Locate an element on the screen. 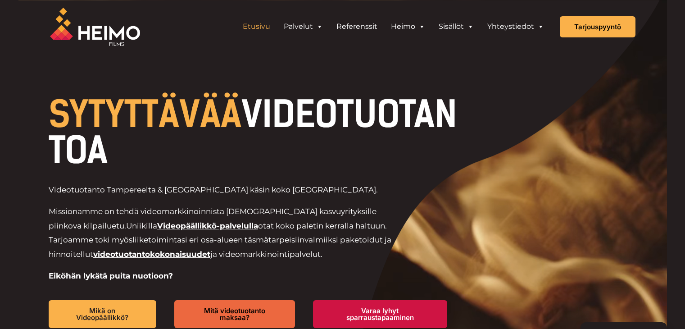  a: Palvelut is located at coordinates (303, 27).